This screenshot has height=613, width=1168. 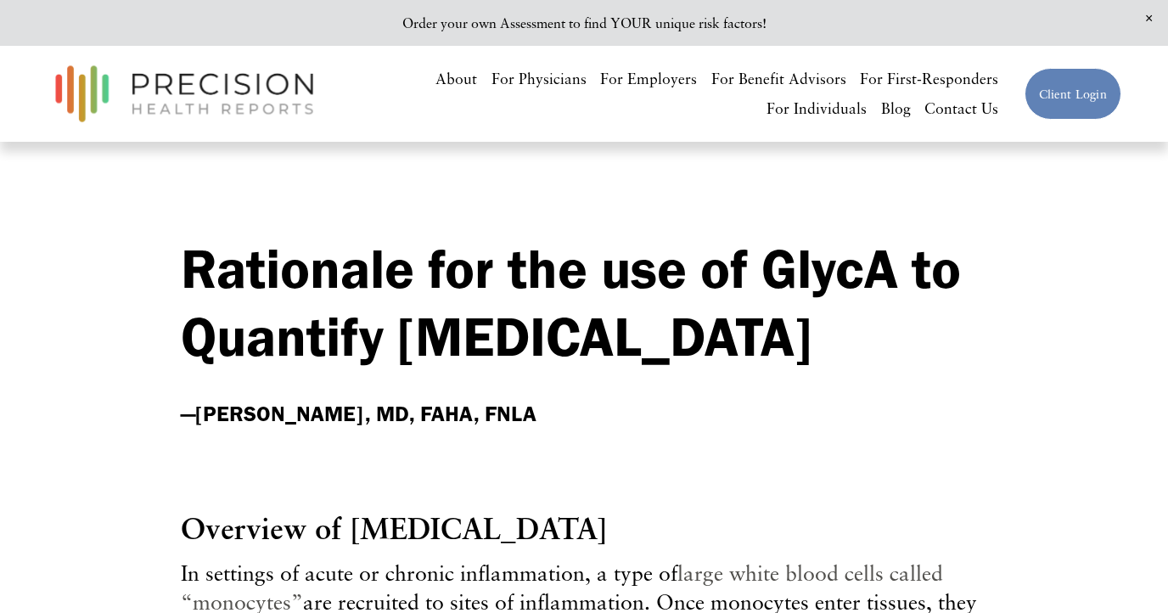 I want to click on a: For First-Responders, so click(x=929, y=78).